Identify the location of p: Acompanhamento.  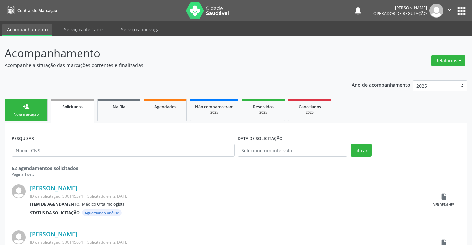
(167, 53).